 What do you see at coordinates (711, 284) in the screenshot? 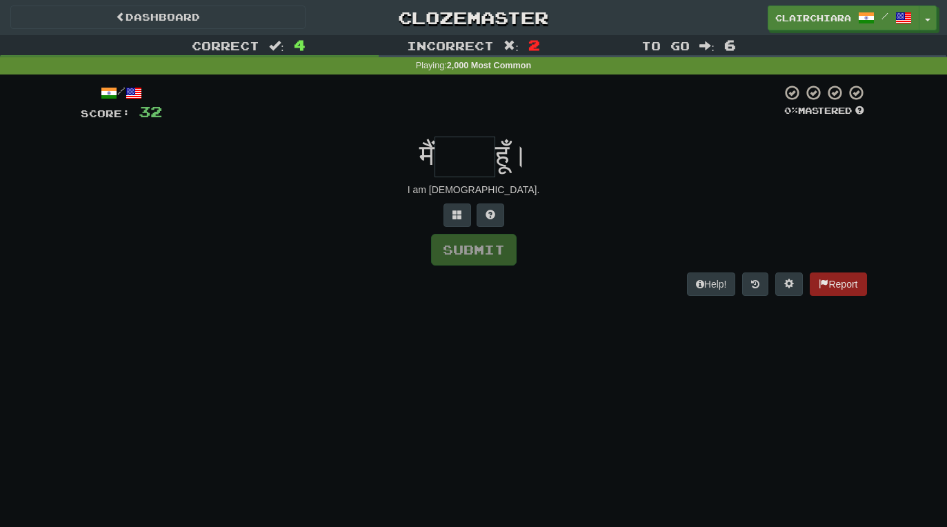
I see `button: Help!` at bounding box center [711, 284].